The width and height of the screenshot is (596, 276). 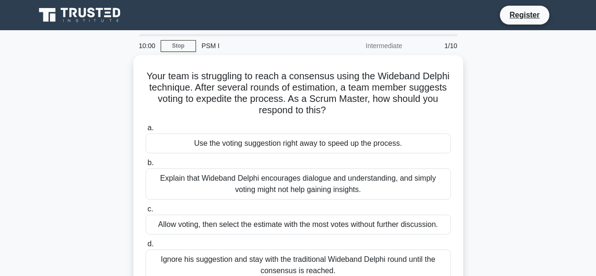 I want to click on h5: Your team is struggling to reach a consensus using the Wideband Delphi technique. After several r..., so click(x=298, y=93).